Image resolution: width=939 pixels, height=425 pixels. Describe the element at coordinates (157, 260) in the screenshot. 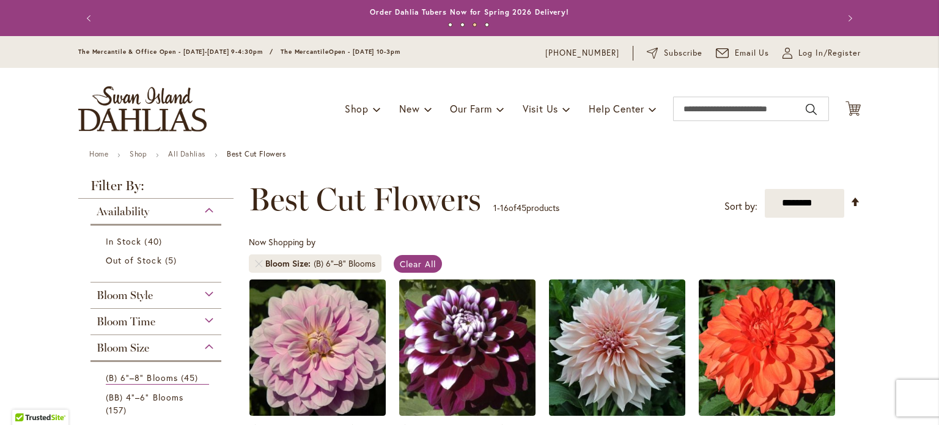

I see `a: Out of Stock 5` at that location.